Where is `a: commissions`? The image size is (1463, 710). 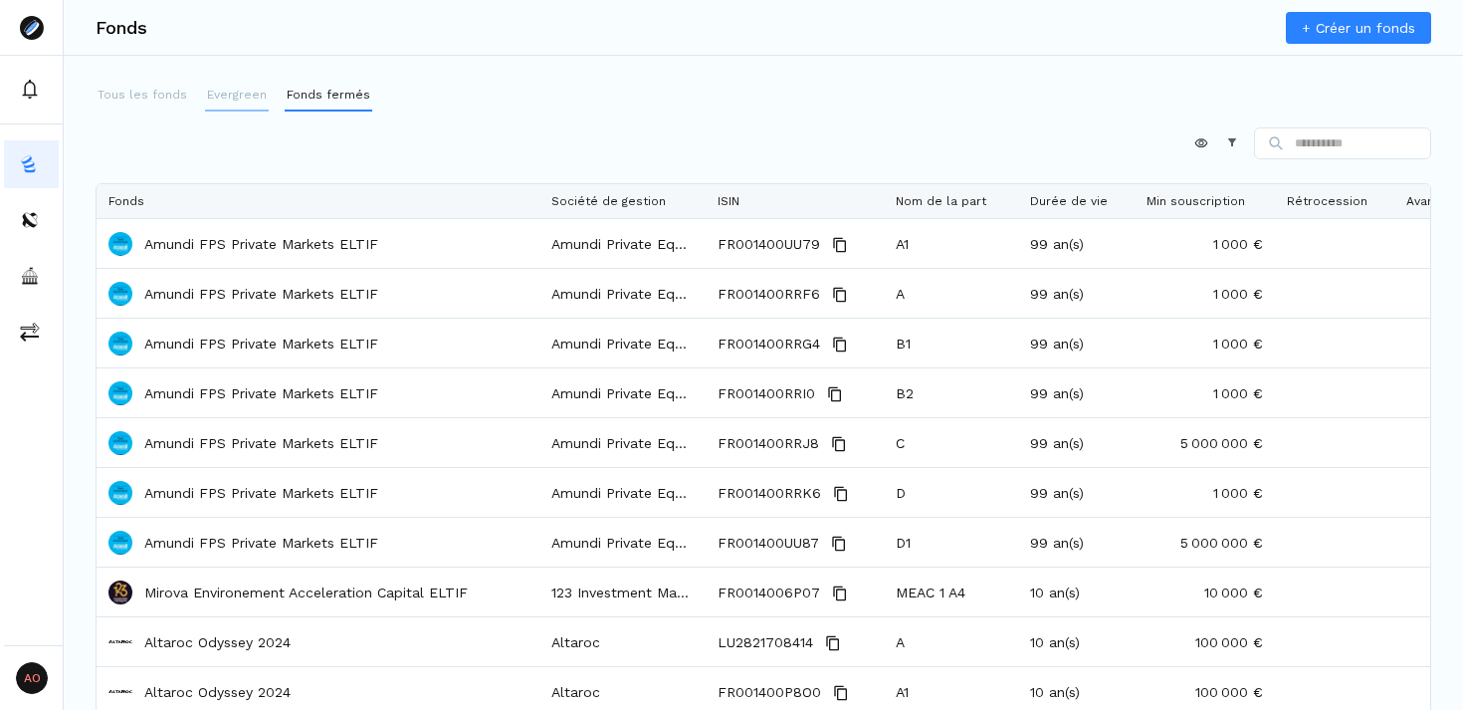 a: commissions is located at coordinates (31, 332).